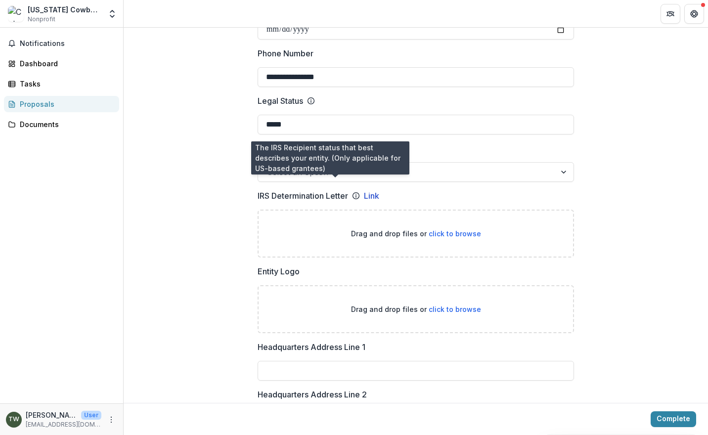  What do you see at coordinates (112, 14) in the screenshot?
I see `button: Open entity switcher` at bounding box center [112, 14].